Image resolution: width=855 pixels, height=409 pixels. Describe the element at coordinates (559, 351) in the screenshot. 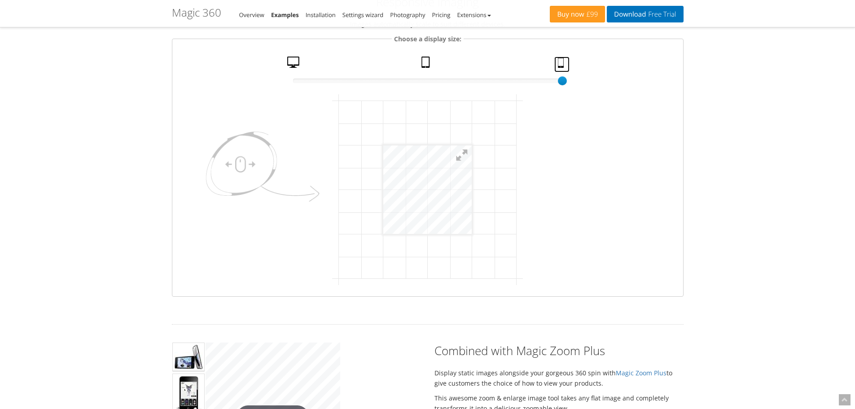

I see `h2: Combined with Magic Zoom Plus` at that location.